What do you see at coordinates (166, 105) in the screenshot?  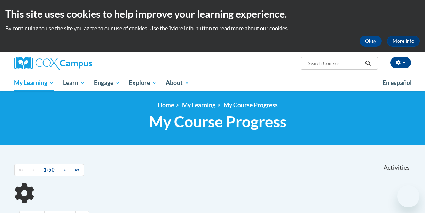 I see `a: Home` at bounding box center [166, 105].